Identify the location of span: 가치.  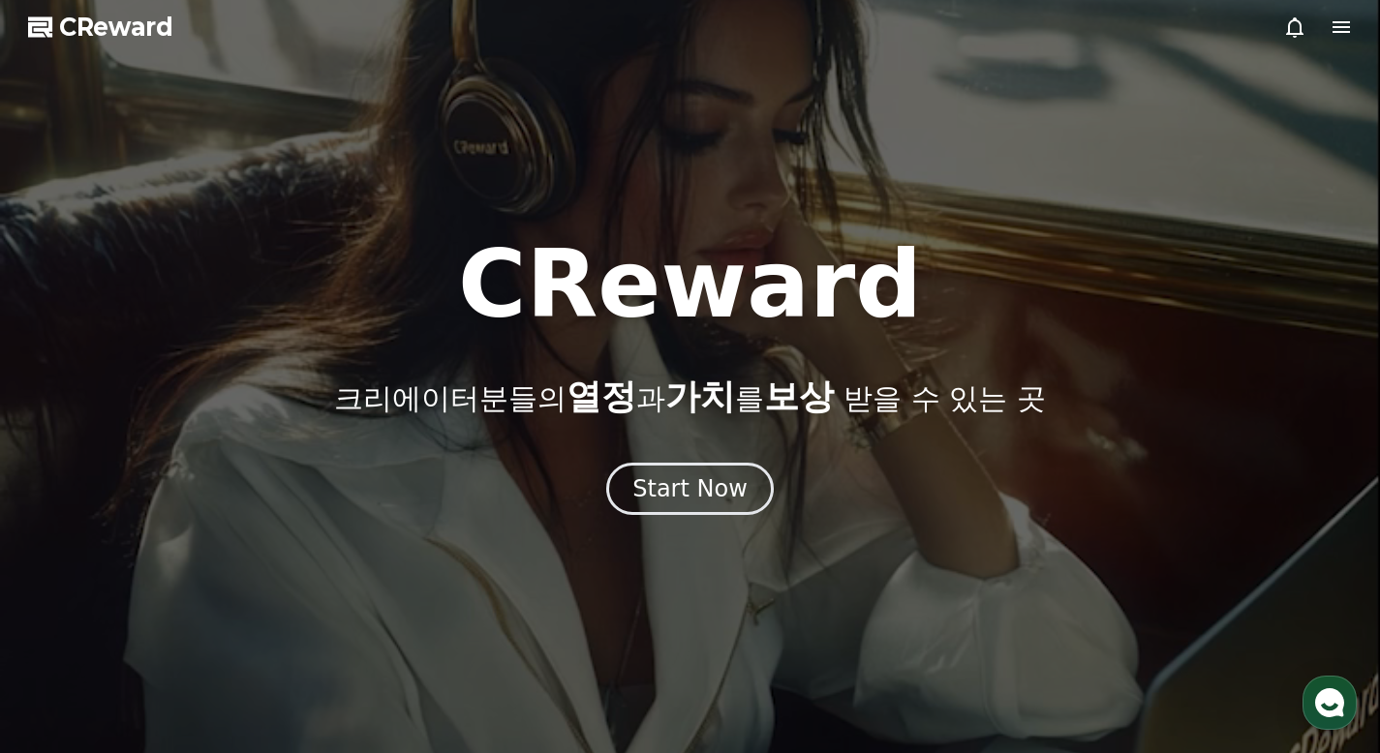
(700, 396).